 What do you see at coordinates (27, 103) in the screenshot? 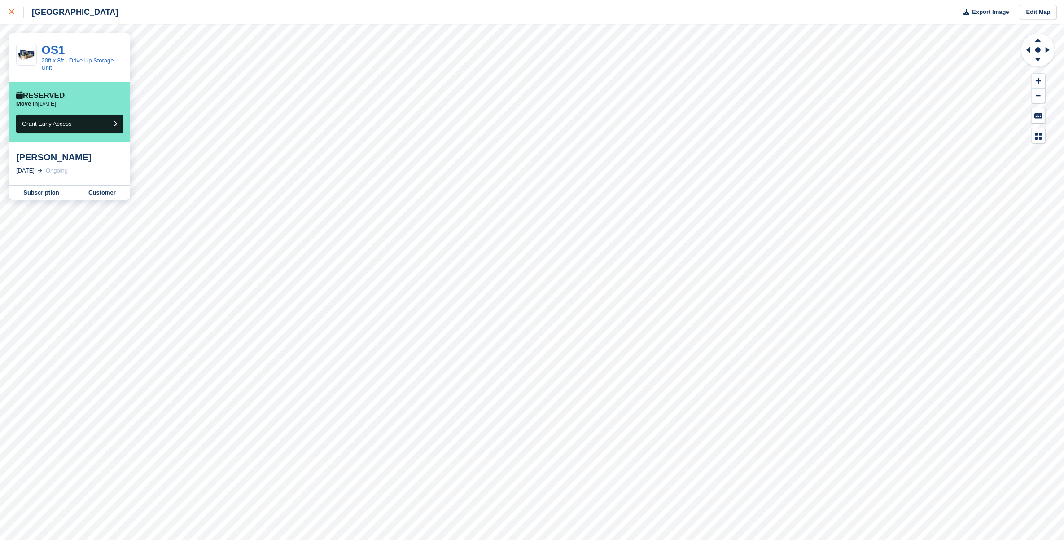
I see `span: Move in` at bounding box center [27, 103].